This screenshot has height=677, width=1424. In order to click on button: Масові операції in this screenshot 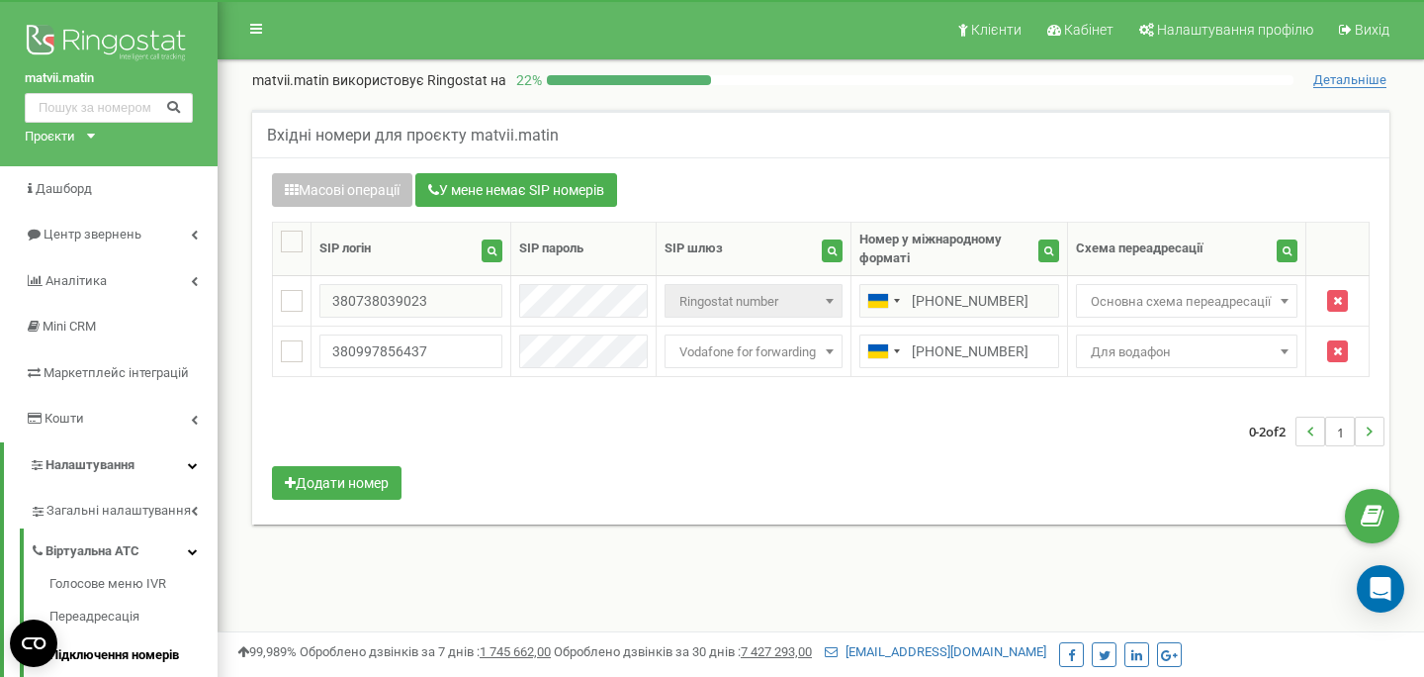, I will do `click(342, 190)`.